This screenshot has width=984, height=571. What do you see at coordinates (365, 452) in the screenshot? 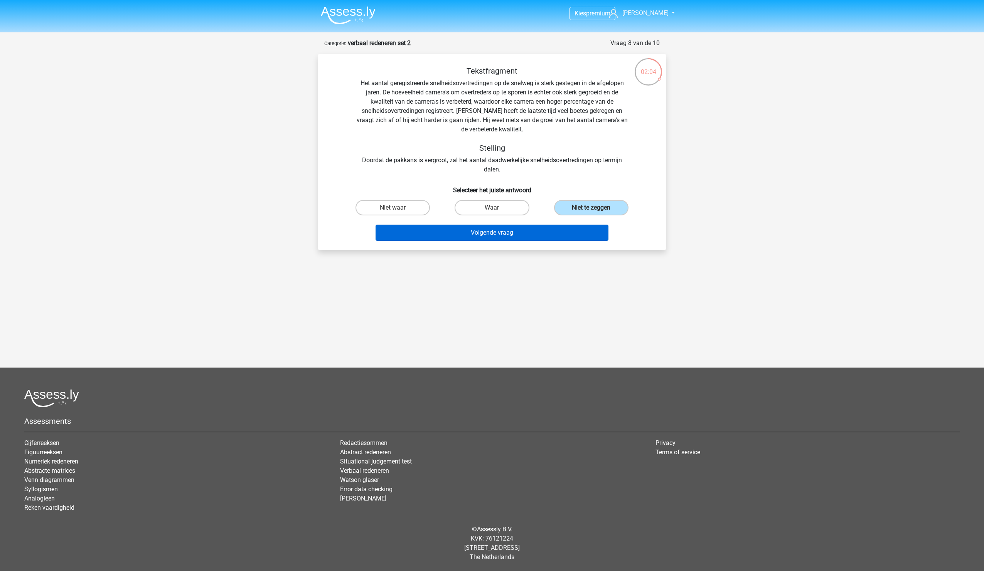
I see `a: Abstract redeneren` at bounding box center [365, 452].